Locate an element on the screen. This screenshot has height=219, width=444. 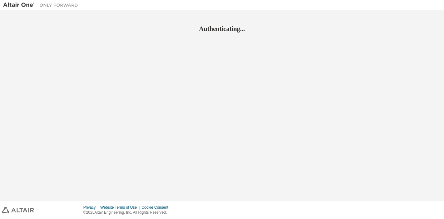
div: Privacy is located at coordinates (92, 208).